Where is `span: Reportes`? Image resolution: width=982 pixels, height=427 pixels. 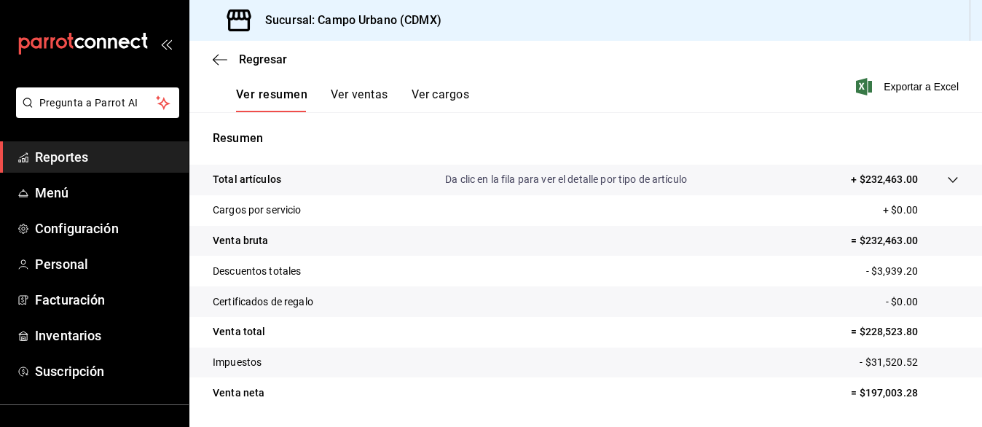 span: Reportes is located at coordinates (106, 157).